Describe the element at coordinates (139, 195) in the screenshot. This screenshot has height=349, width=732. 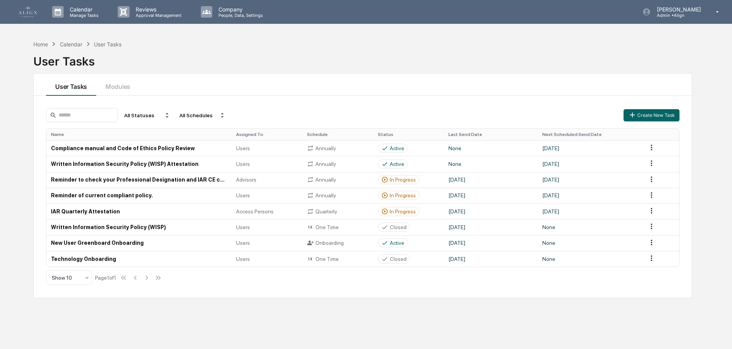
I see `td: Reminder of current compliant policy.` at that location.